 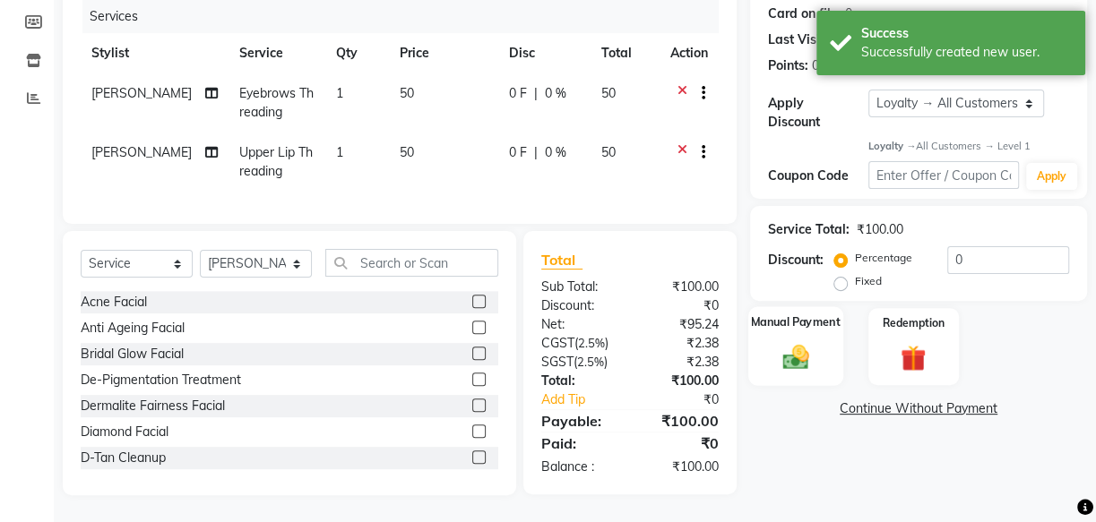 I want to click on div: Total:, so click(x=579, y=381).